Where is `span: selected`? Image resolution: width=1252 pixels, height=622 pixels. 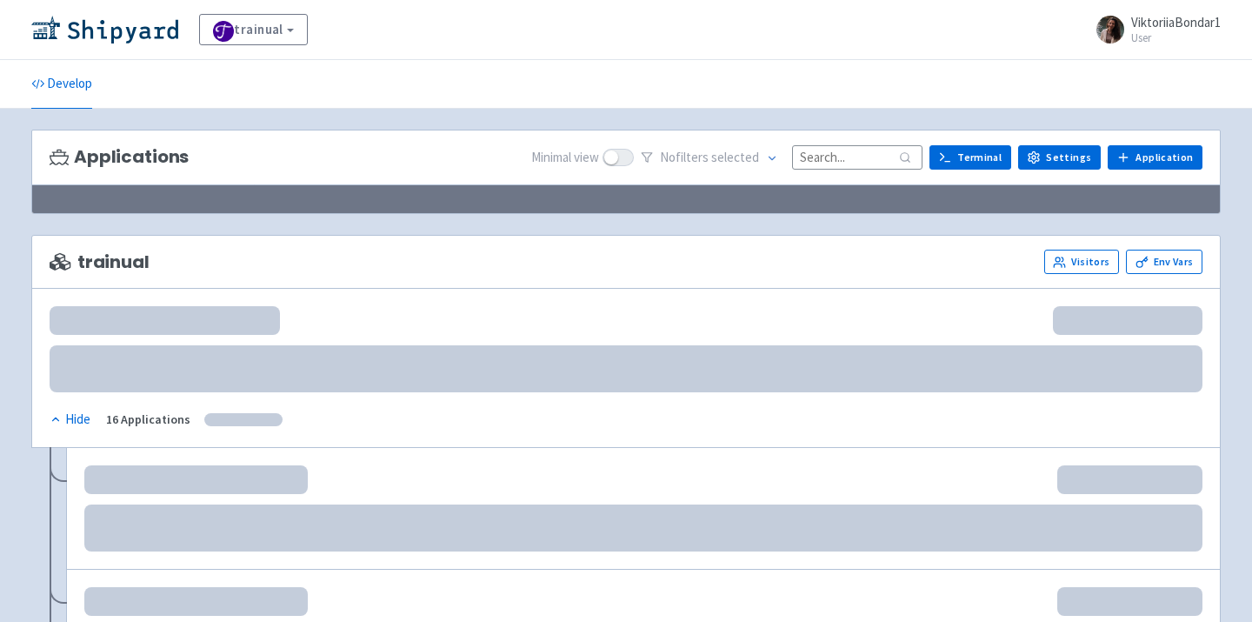 span: selected is located at coordinates (735, 157).